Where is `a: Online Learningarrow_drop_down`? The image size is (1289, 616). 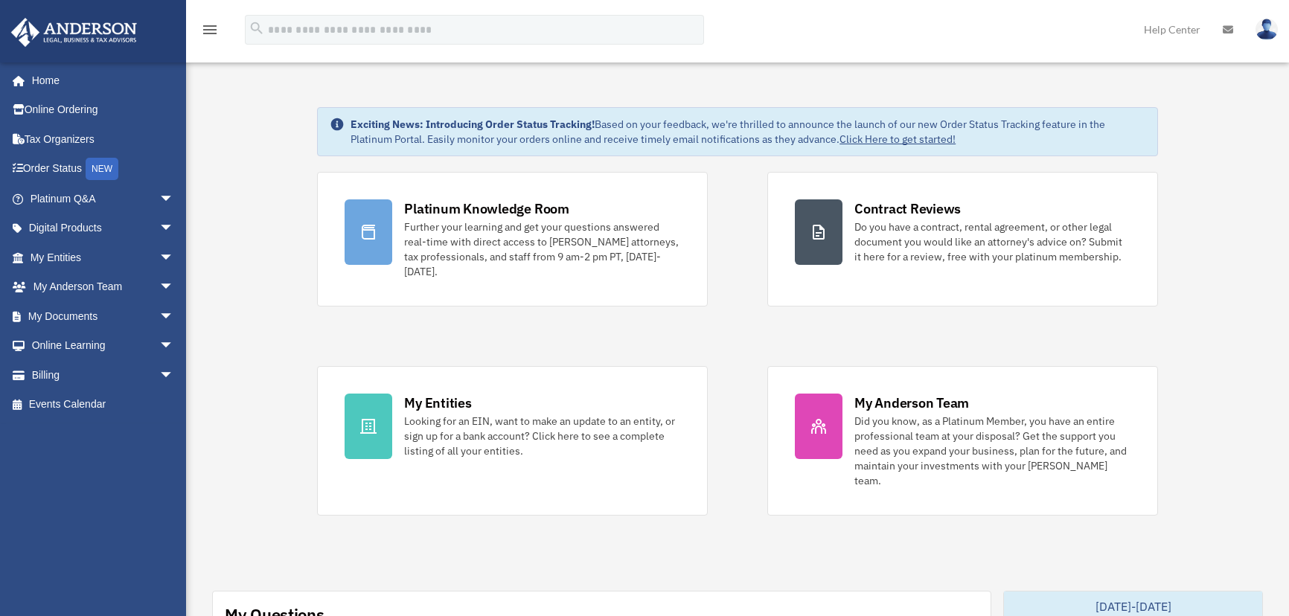
a: Online Learningarrow_drop_down is located at coordinates (103, 346).